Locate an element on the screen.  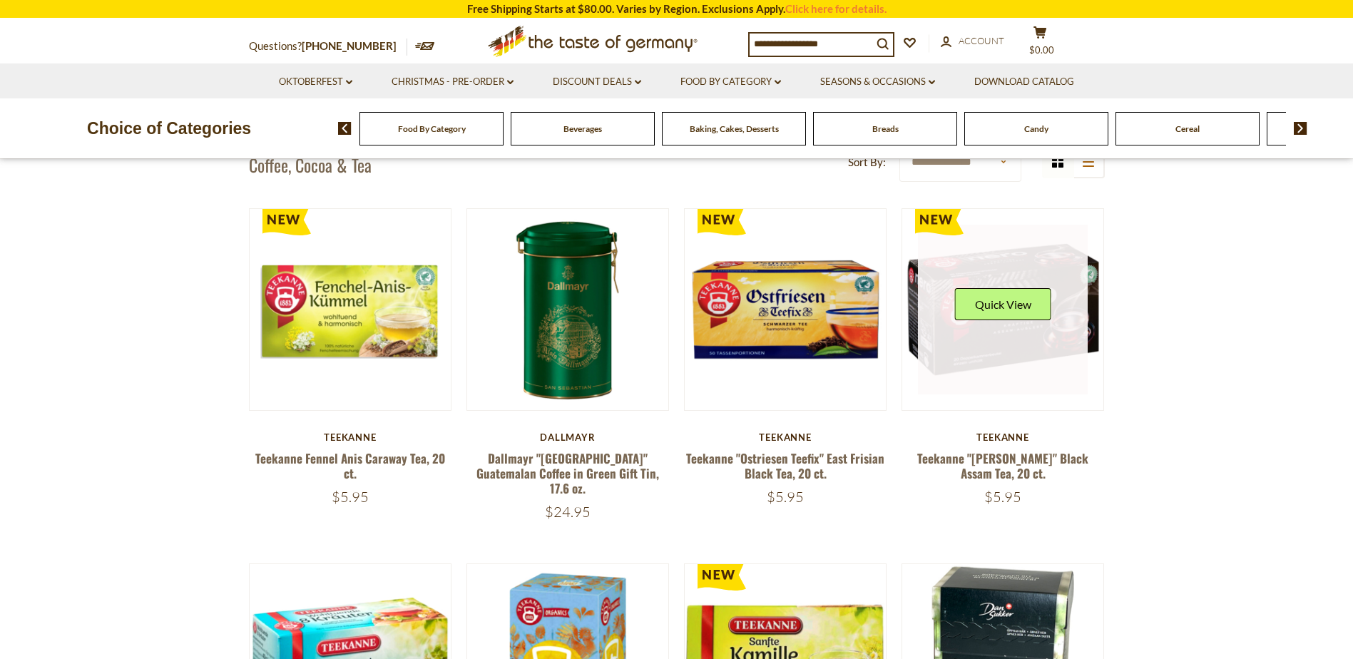
a: Teekanne "Ostriesen Teefix" East Frisian Black Tea, 20 ct. is located at coordinates (785, 466).